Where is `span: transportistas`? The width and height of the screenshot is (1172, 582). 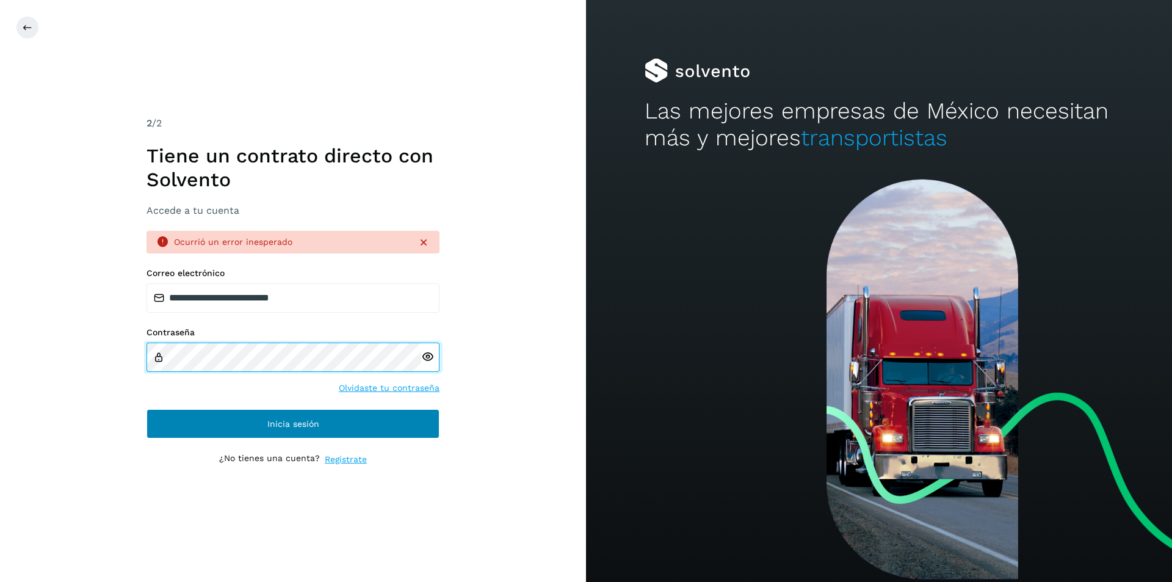 span: transportistas is located at coordinates (874, 137).